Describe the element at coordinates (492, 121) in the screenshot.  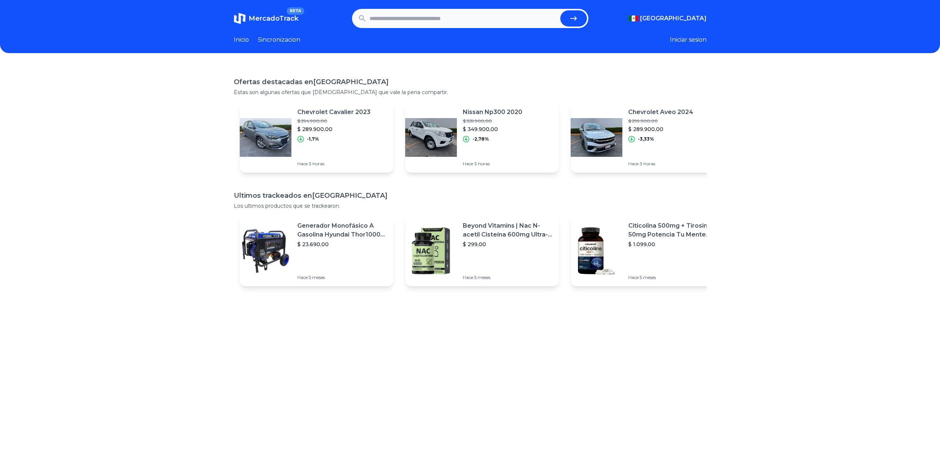
I see `p: $ 359.900,00` at that location.